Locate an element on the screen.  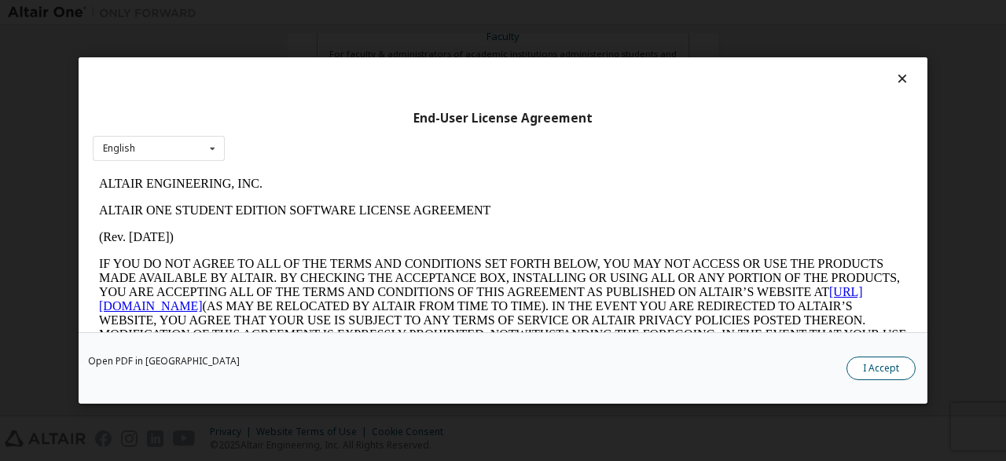
button: I Accept is located at coordinates (881, 369).